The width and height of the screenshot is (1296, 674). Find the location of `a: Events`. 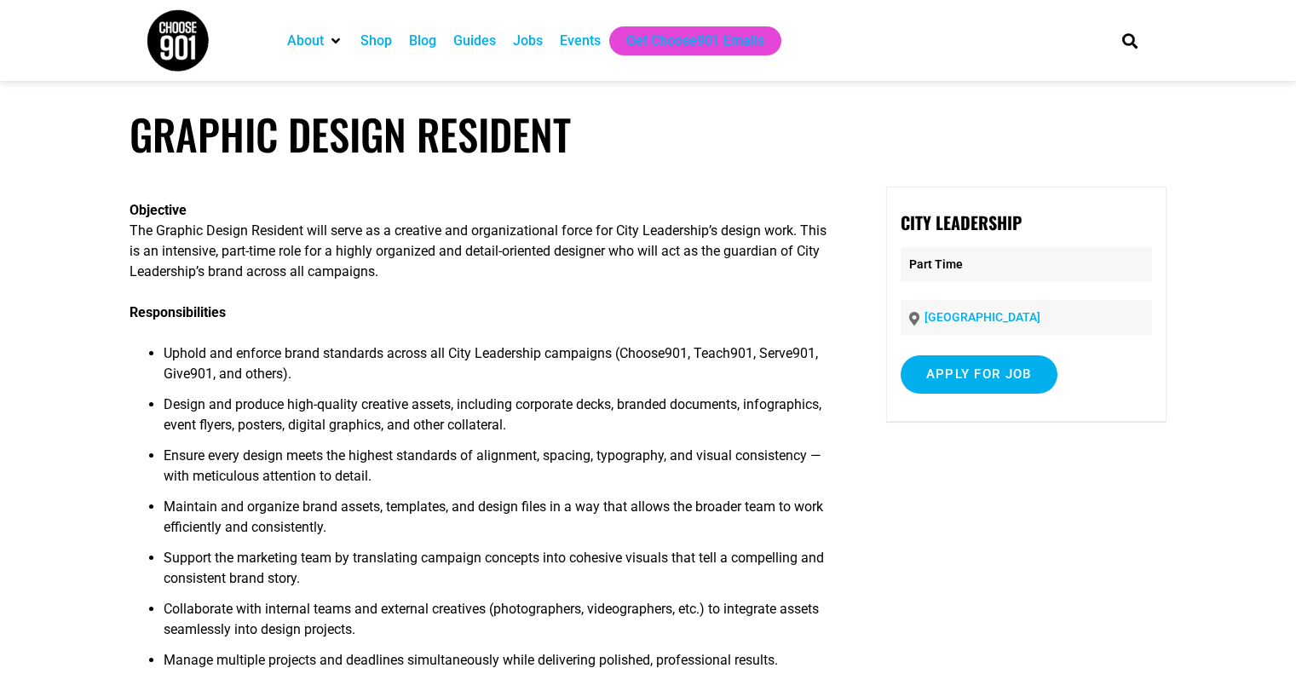

a: Events is located at coordinates (580, 41).